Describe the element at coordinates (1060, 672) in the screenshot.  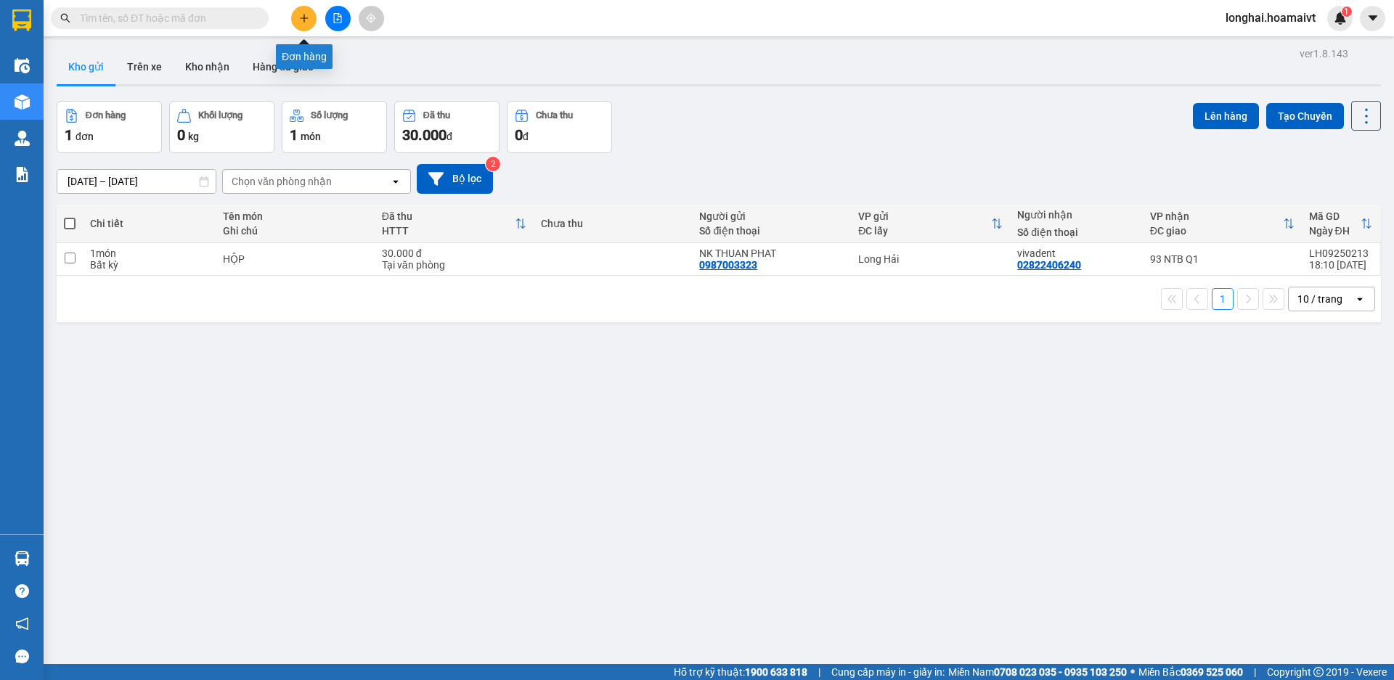
I see `strong: 0708 023 035 - 0935 103 250` at that location.